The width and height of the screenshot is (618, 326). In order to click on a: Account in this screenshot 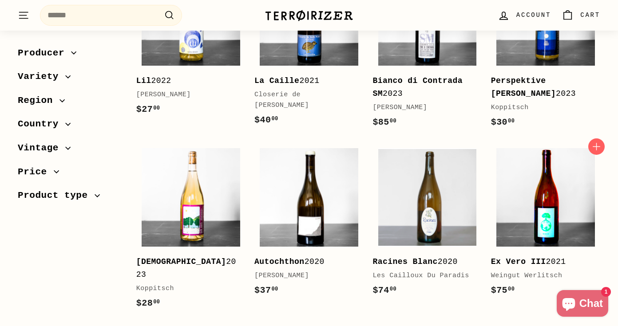, I will do `click(524, 15)`.